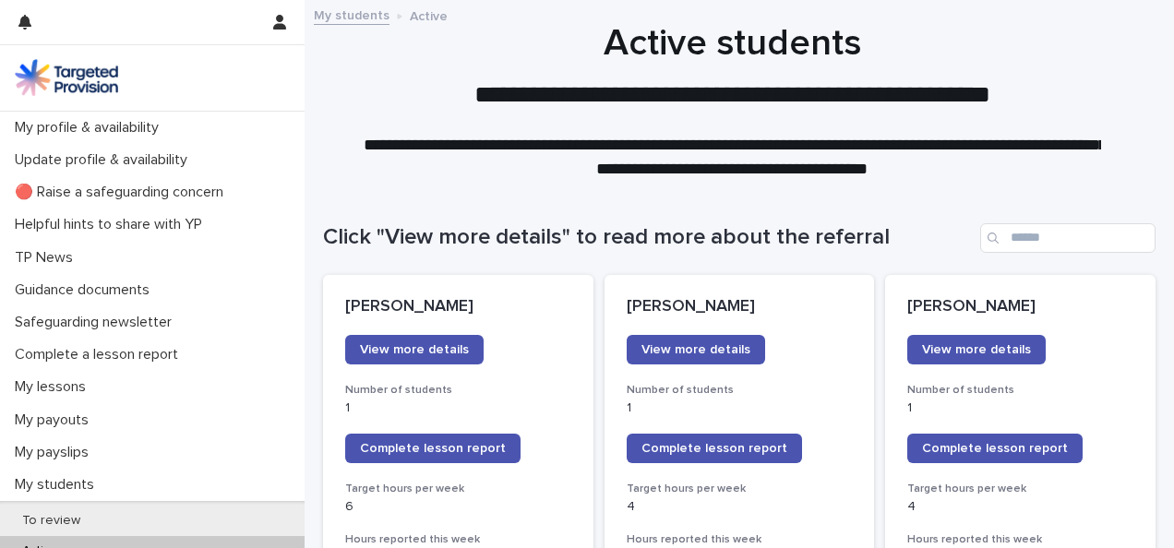 This screenshot has height=548, width=1174. What do you see at coordinates (428, 15) in the screenshot?
I see `p: Active` at bounding box center [428, 15].